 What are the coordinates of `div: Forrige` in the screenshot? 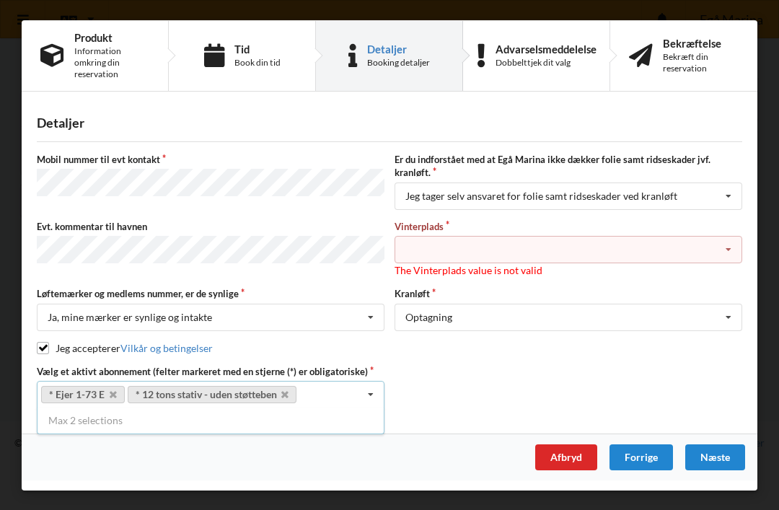 It's located at (641, 457).